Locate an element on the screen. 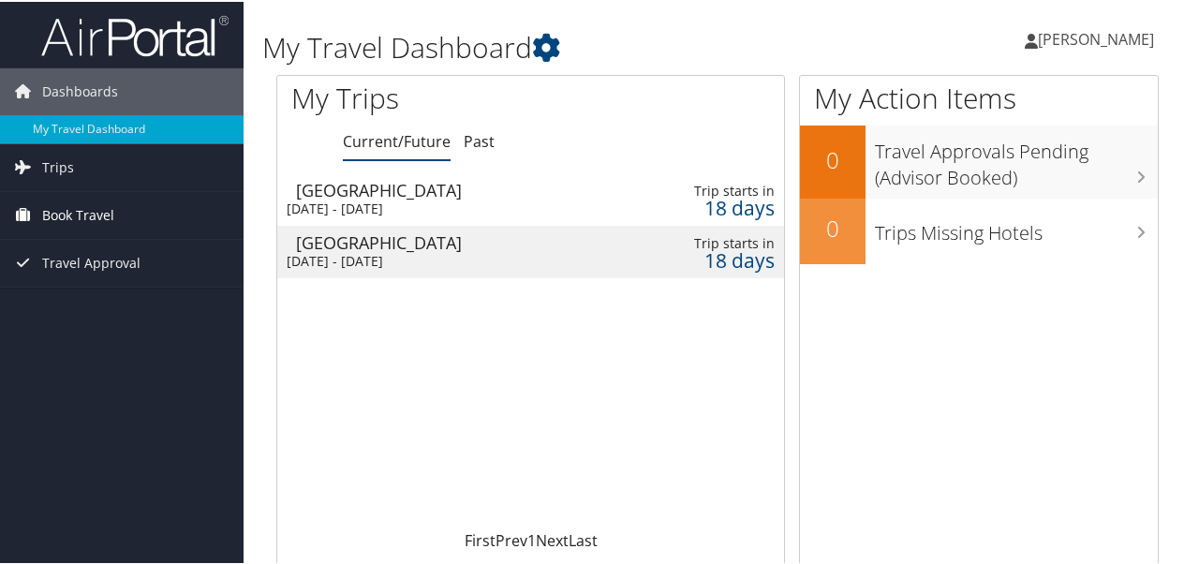 The image size is (1184, 564). h1: My Action Items is located at coordinates (979, 97).